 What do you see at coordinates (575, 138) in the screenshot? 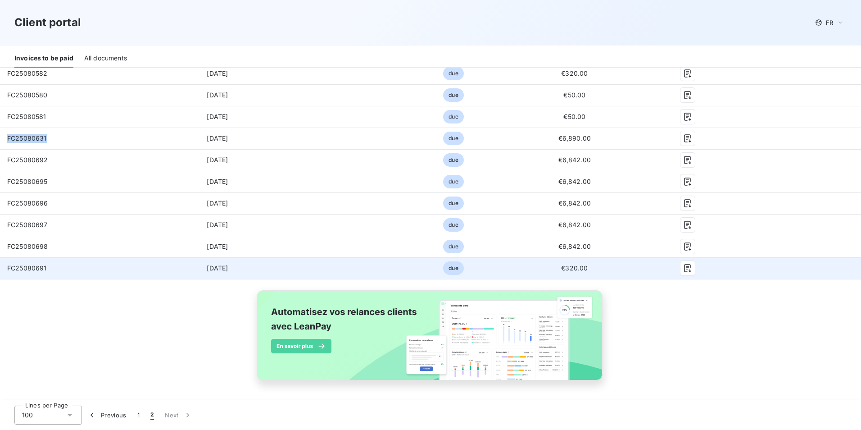
I see `span: €6,890.00` at bounding box center [575, 138].